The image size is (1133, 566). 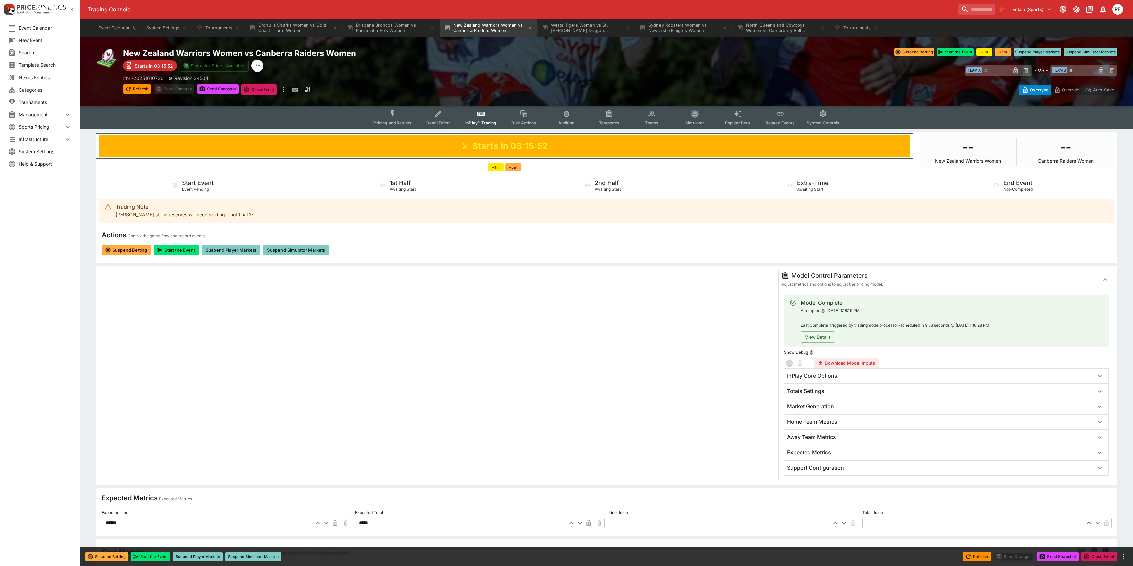 What do you see at coordinates (1037, 52) in the screenshot?
I see `button: Suspend Player Markets` at bounding box center [1037, 52].